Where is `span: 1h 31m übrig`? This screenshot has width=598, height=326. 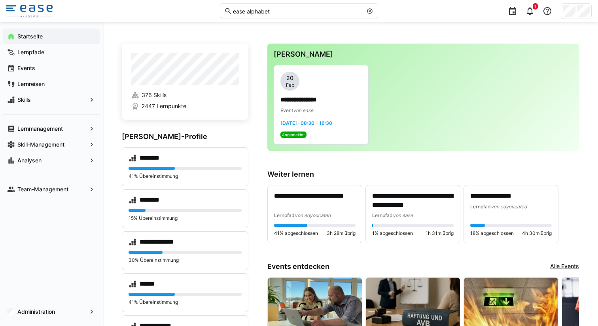 span: 1h 31m übrig is located at coordinates (440, 233).